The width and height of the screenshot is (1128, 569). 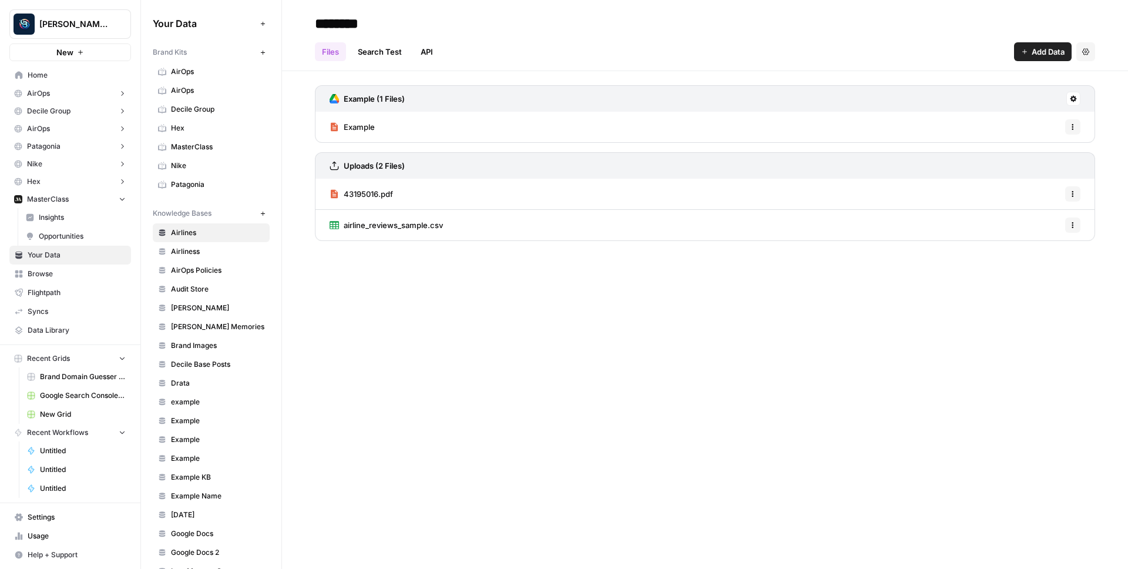 What do you see at coordinates (217, 345) in the screenshot?
I see `span: Brand Images` at bounding box center [217, 345].